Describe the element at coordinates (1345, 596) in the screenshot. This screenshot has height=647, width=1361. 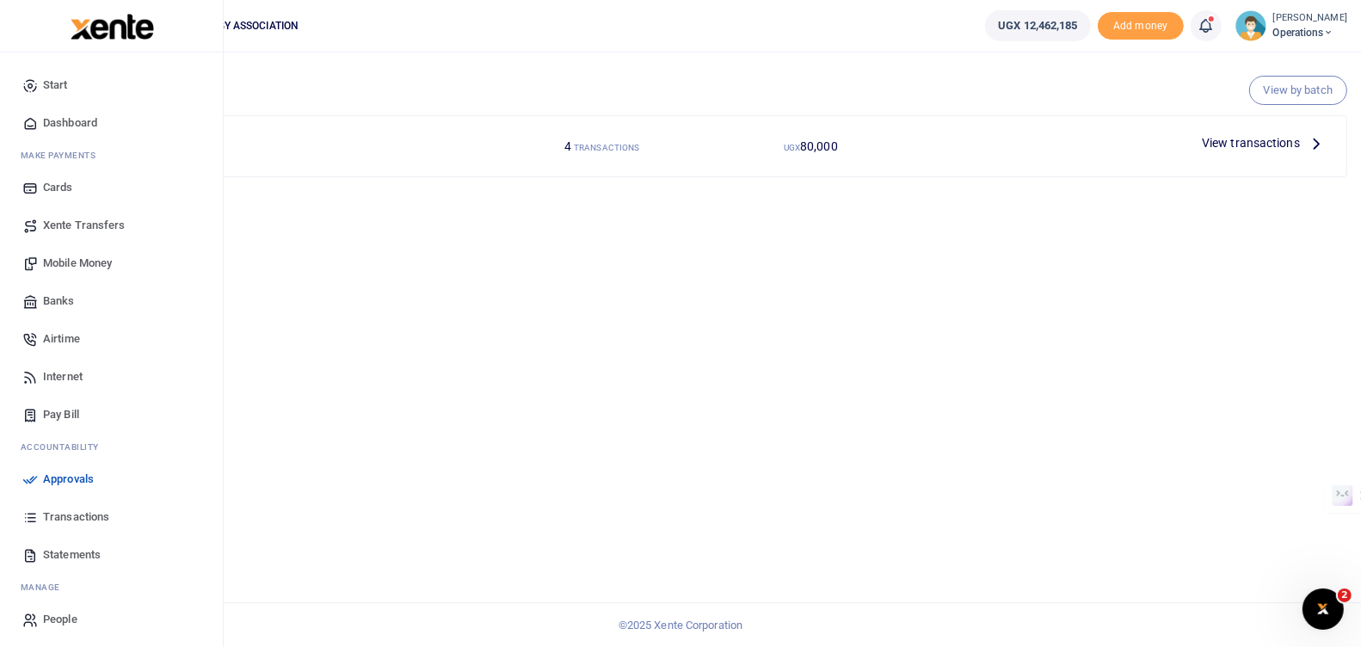
I see `span: 2` at that location.